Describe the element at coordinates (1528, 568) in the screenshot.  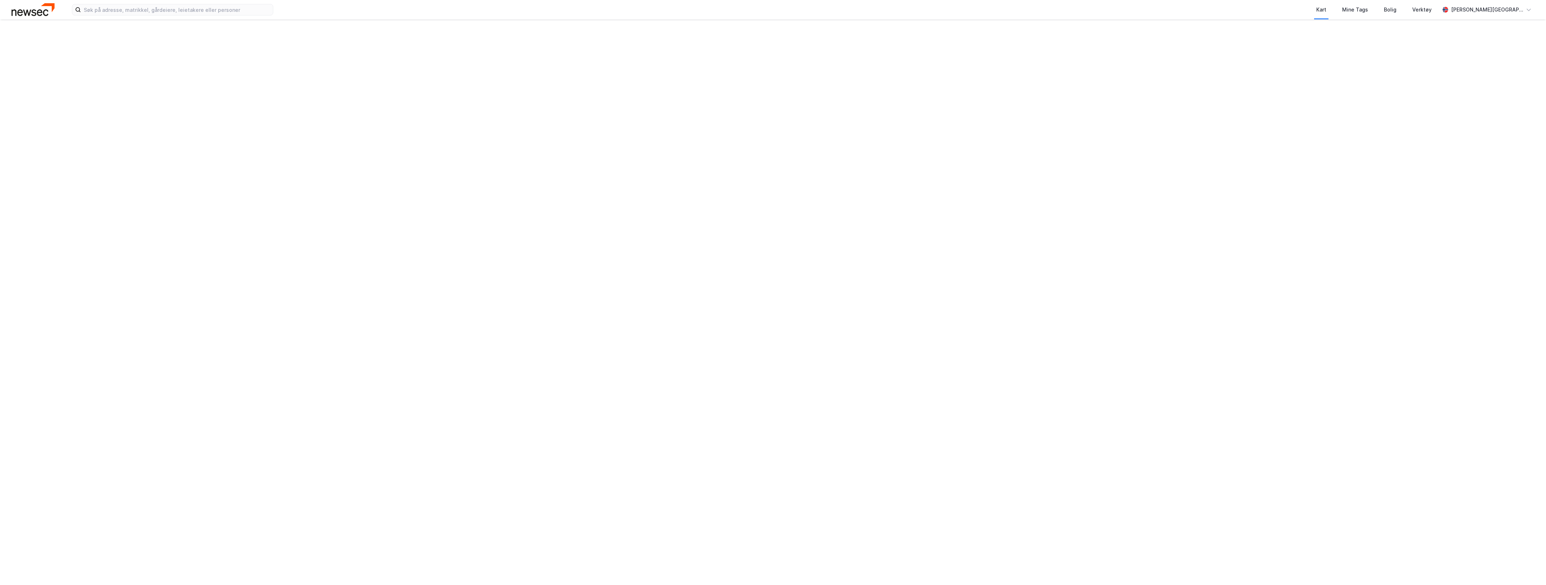
I see `div: Kontrollprogram for chat` at that location.